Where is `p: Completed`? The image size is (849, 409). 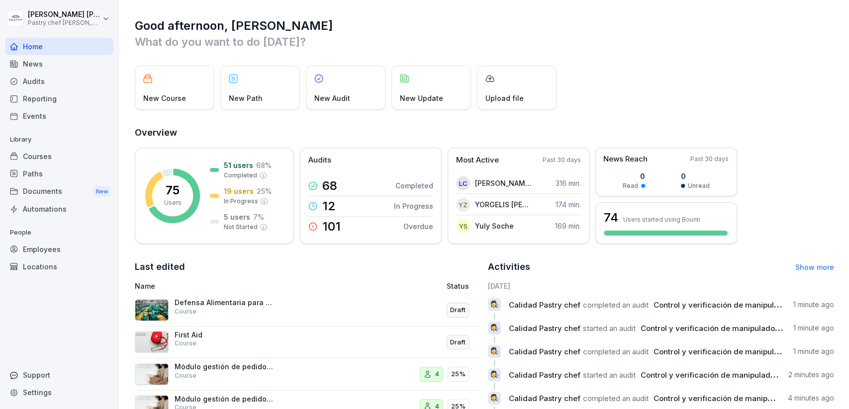 p: Completed is located at coordinates (414, 185).